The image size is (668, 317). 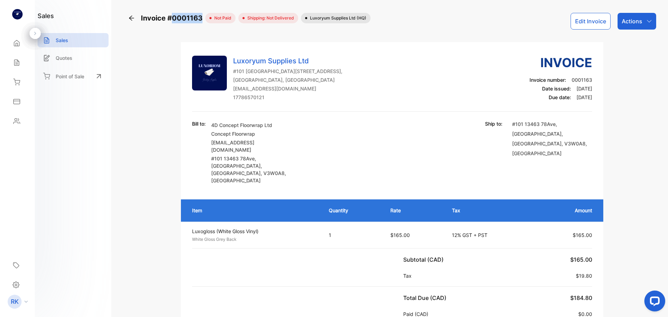 What do you see at coordinates (425, 260) in the screenshot?
I see `p: Subtotal (CAD)` at bounding box center [425, 260].